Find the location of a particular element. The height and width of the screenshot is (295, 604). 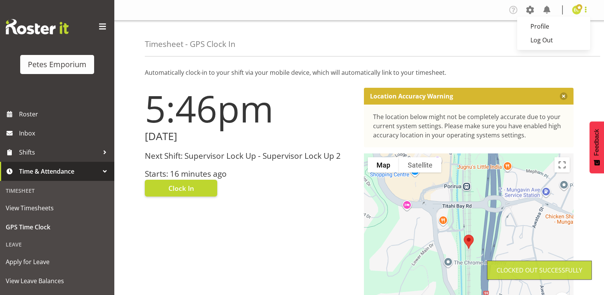

a: View Leave Balances is located at coordinates (57, 281).